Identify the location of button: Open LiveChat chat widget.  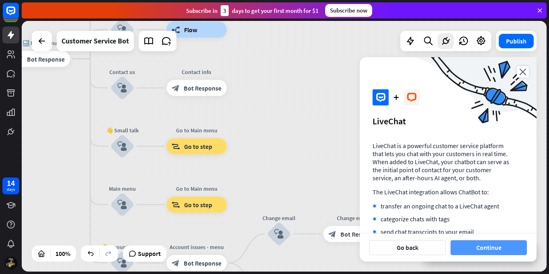
(18, 15).